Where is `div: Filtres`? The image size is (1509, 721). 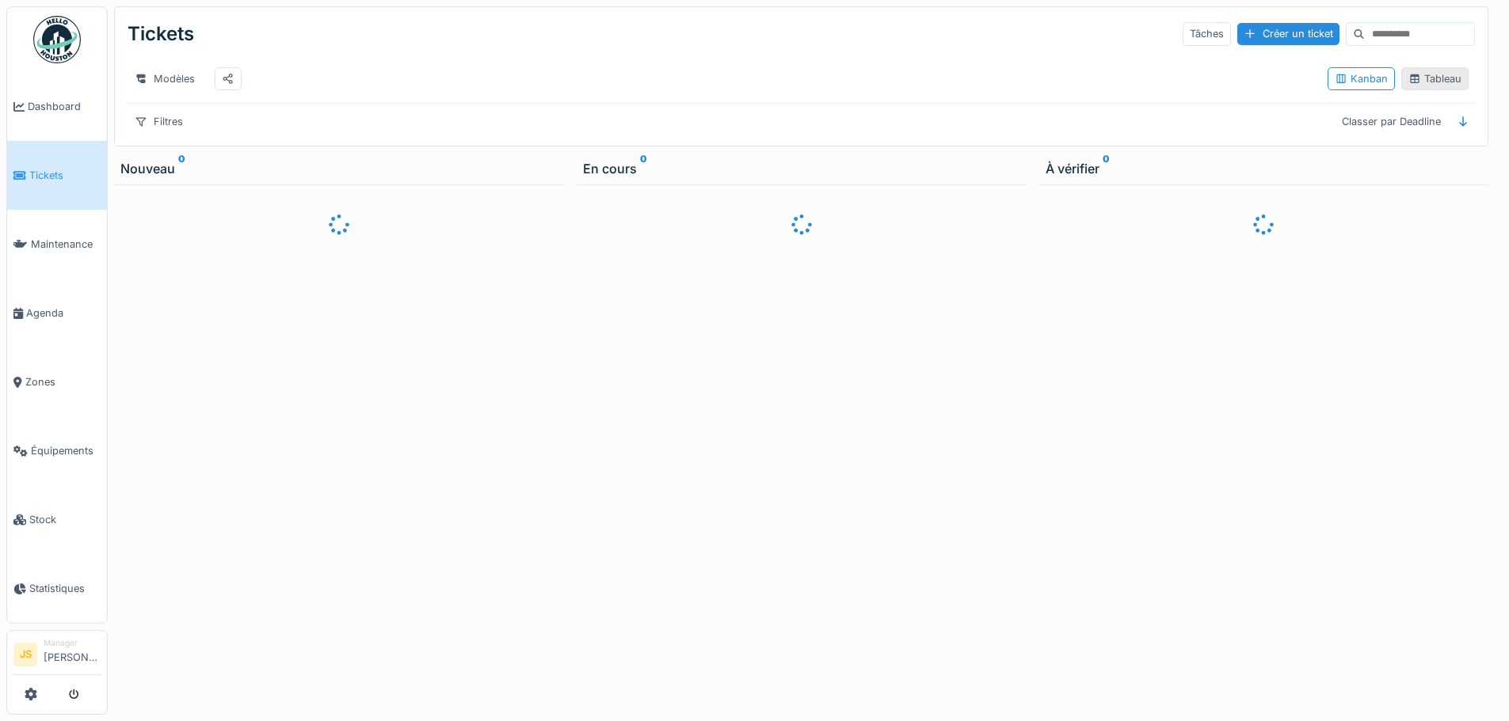
div: Filtres is located at coordinates (158, 121).